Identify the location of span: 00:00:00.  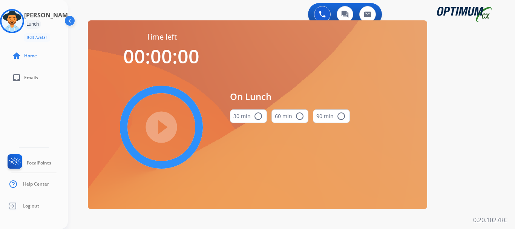
(161, 56).